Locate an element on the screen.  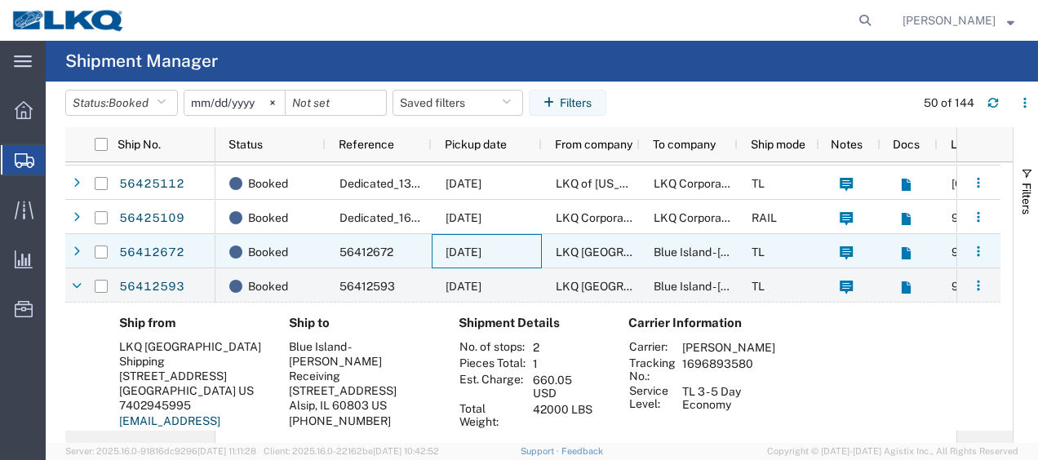
a: 56425112 is located at coordinates (152, 184).